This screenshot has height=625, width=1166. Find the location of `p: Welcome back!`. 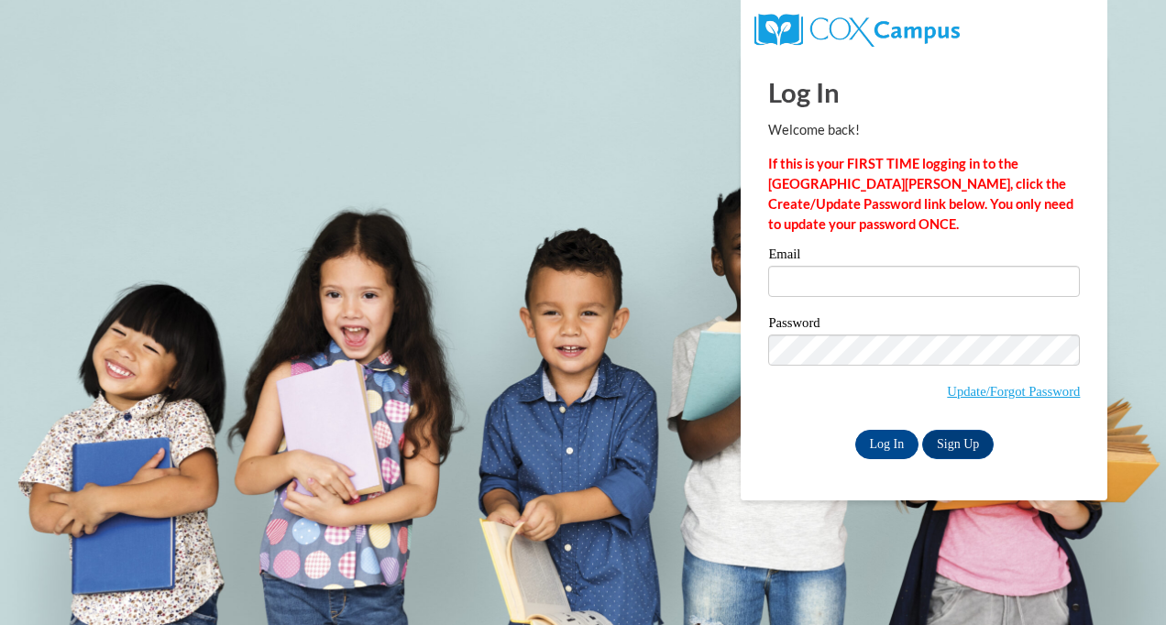

p: Welcome back! is located at coordinates (924, 130).